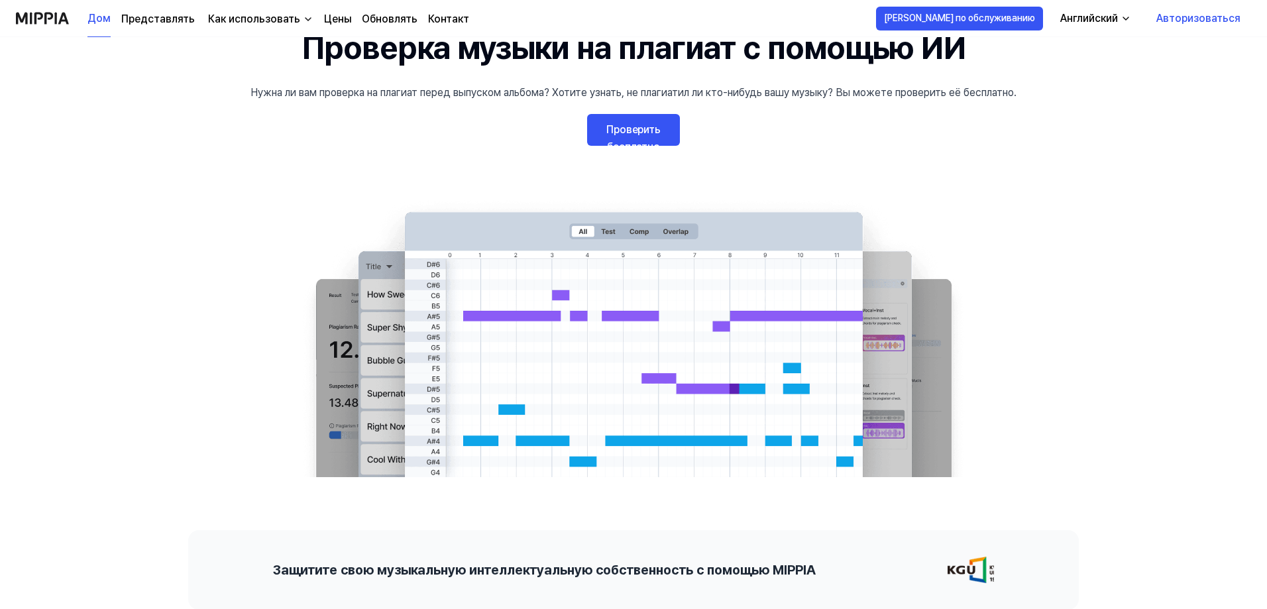 Image resolution: width=1267 pixels, height=609 pixels. Describe the element at coordinates (337, 19) in the screenshot. I see `font: Цены` at that location.